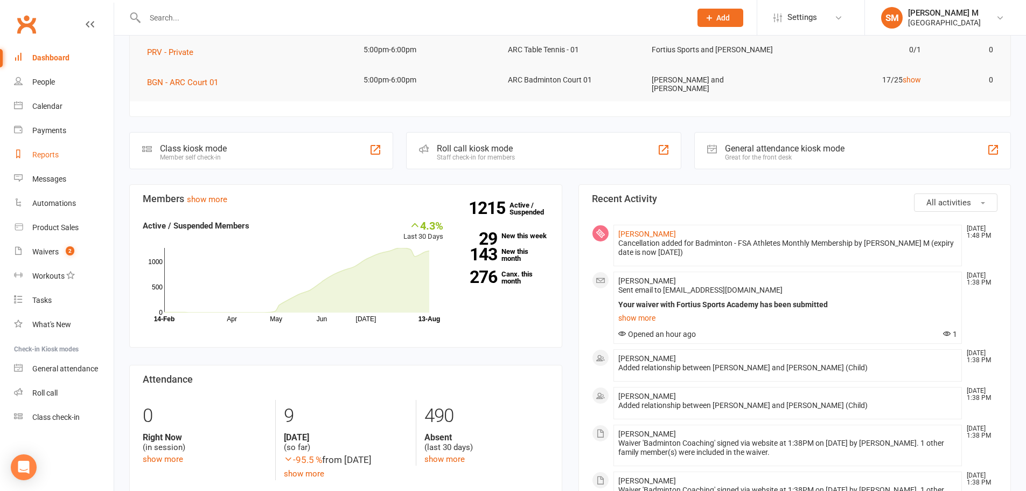  Describe the element at coordinates (205, 437) in the screenshot. I see `strong: Right Now` at that location.